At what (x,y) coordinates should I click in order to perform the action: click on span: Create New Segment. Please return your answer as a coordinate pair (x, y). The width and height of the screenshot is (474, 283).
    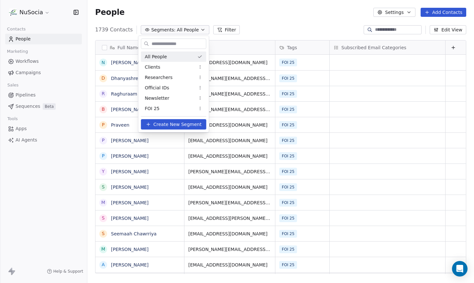
    Looking at the image, I should click on (177, 124).